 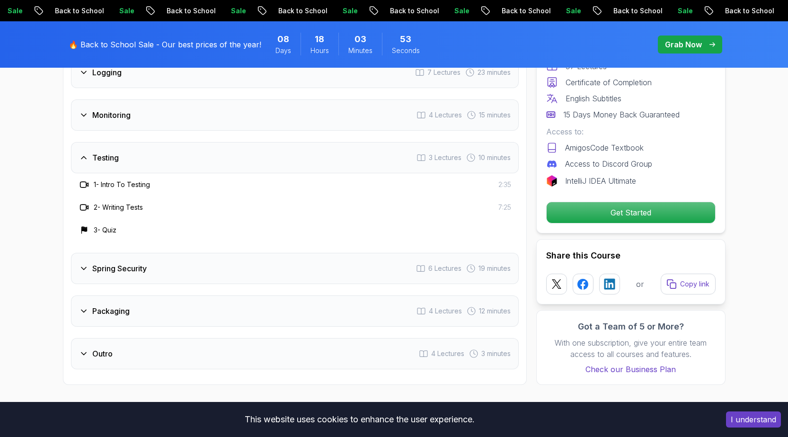 What do you see at coordinates (295, 353) in the screenshot?
I see `button: Outro4 Lectures 3 minutes` at bounding box center [295, 353].